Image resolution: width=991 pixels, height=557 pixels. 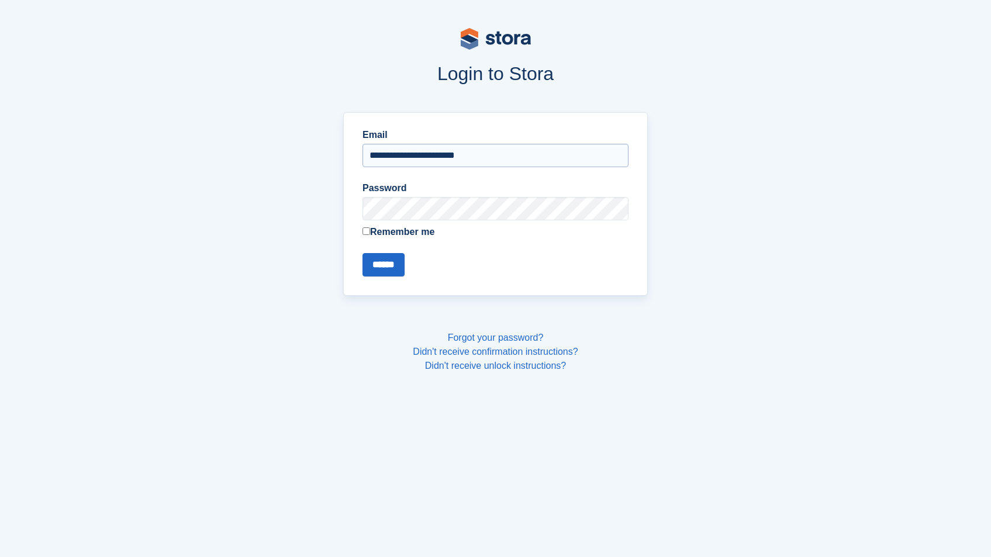 I want to click on a: Didn't receive confirmation instructions?, so click(x=495, y=351).